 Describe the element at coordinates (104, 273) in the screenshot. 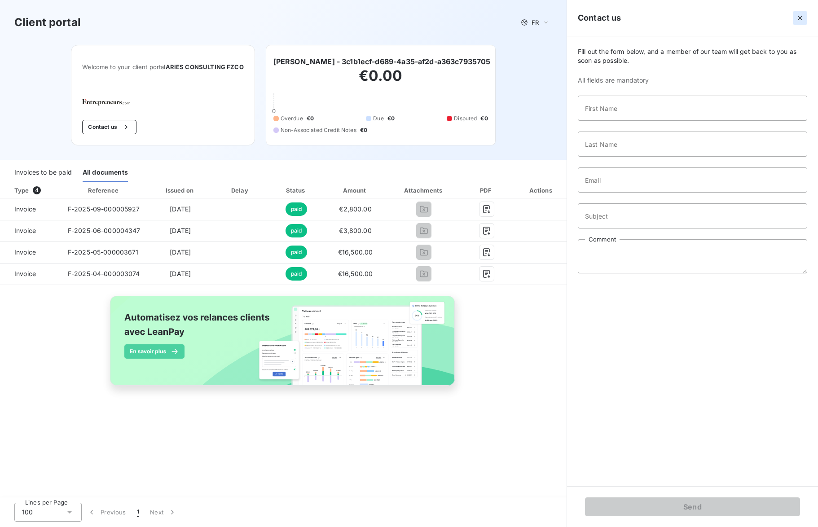

I see `span: F-2025-04-000003074` at that location.